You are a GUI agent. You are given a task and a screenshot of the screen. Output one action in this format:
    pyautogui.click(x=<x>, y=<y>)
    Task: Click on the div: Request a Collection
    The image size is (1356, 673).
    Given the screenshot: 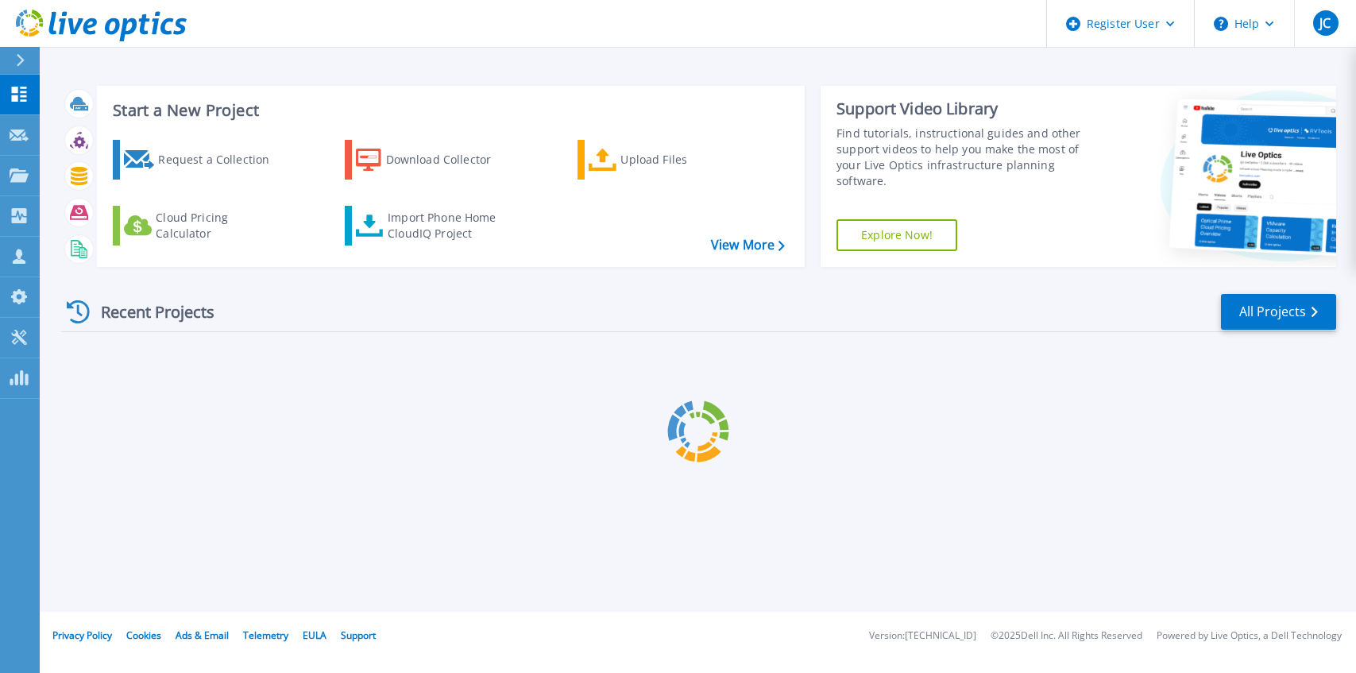 What is the action you would take?
    pyautogui.click(x=222, y=160)
    